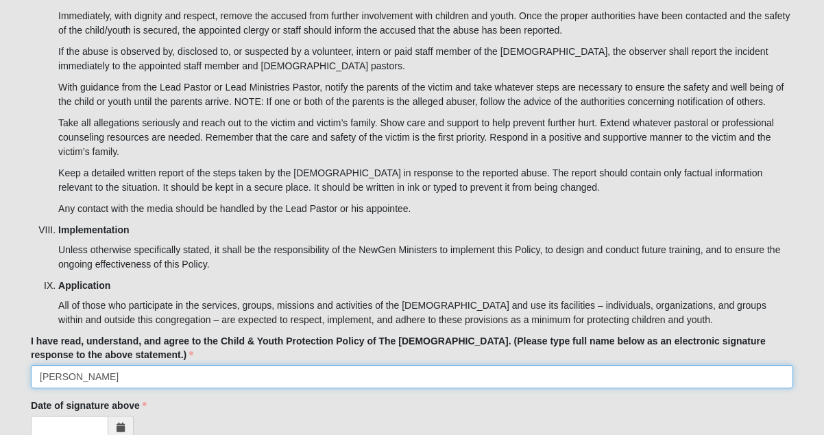 The image size is (824, 435). I want to click on label: Date of signature above, so click(88, 405).